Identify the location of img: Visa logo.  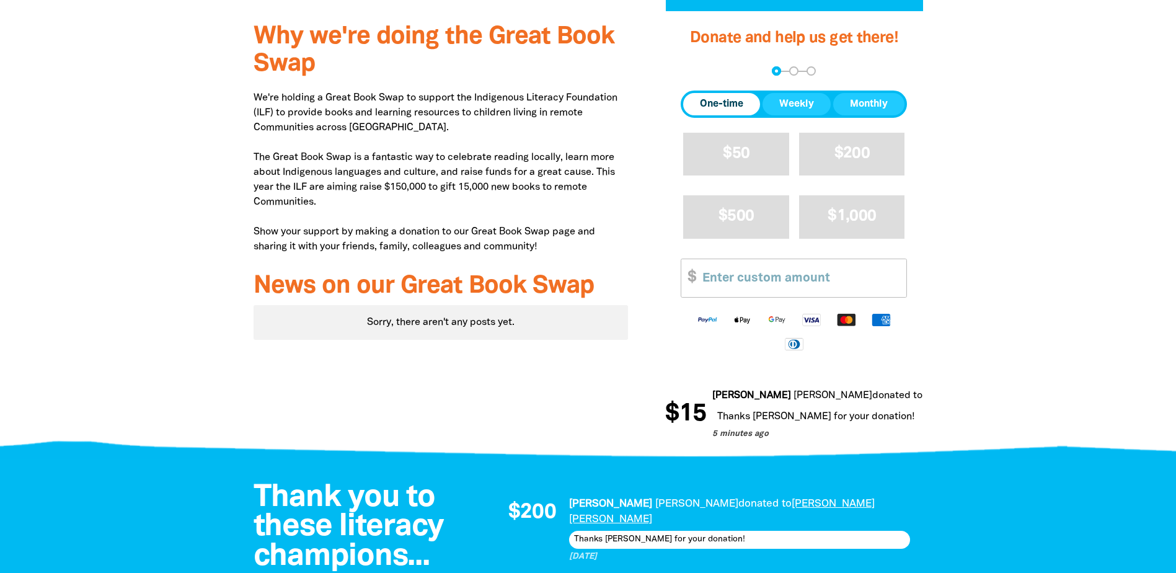
(812, 319).